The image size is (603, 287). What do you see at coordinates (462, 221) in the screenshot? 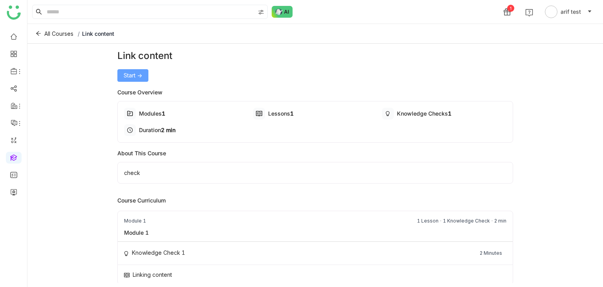
I see `div: 1 Lesson 1 Knowledge Check 2 min` at bounding box center [462, 221].